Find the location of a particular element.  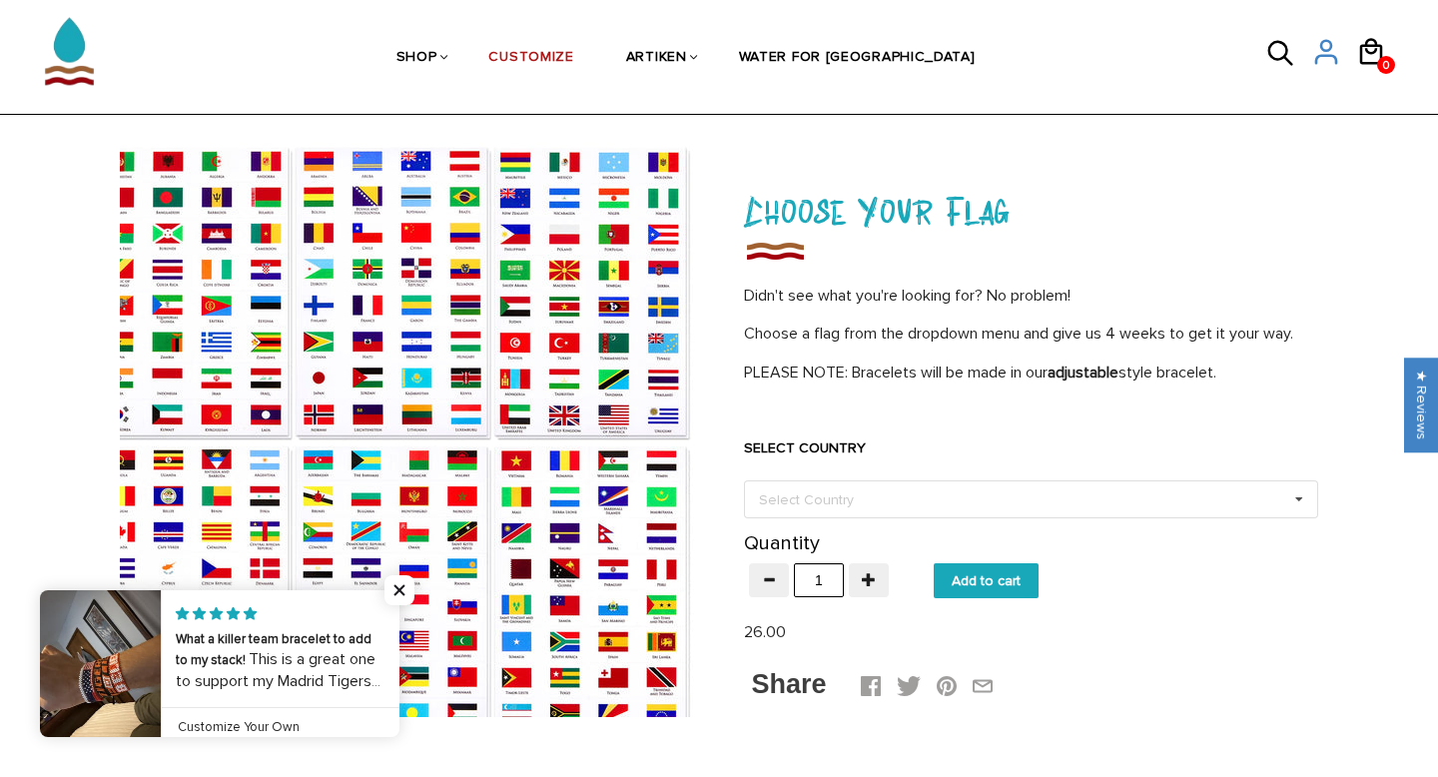

span: Close popup widget is located at coordinates (399, 590).